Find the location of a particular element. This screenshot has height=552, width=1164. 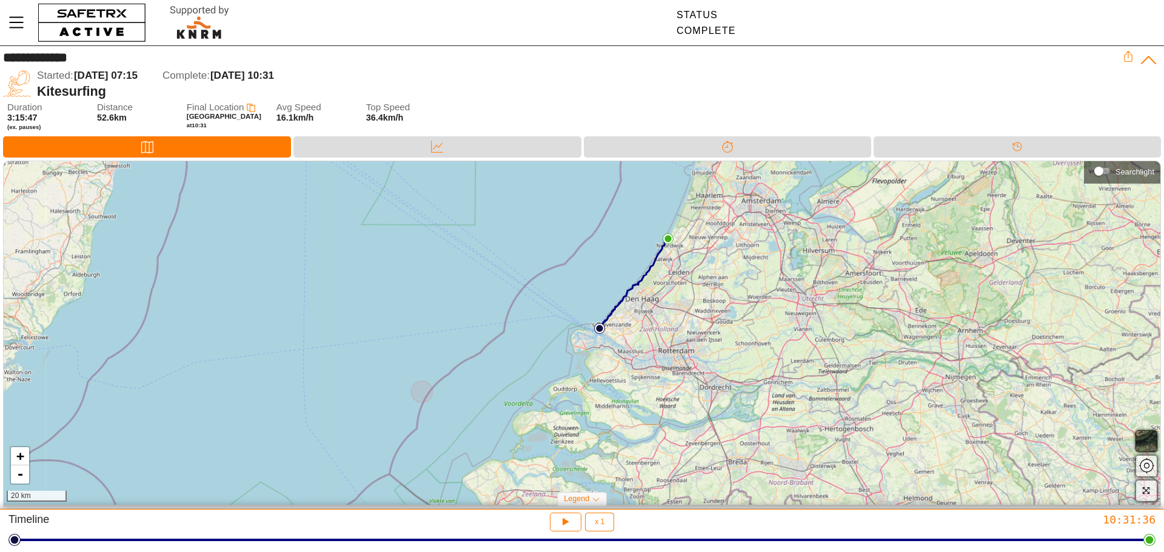

a: Zoom in is located at coordinates (20, 456).